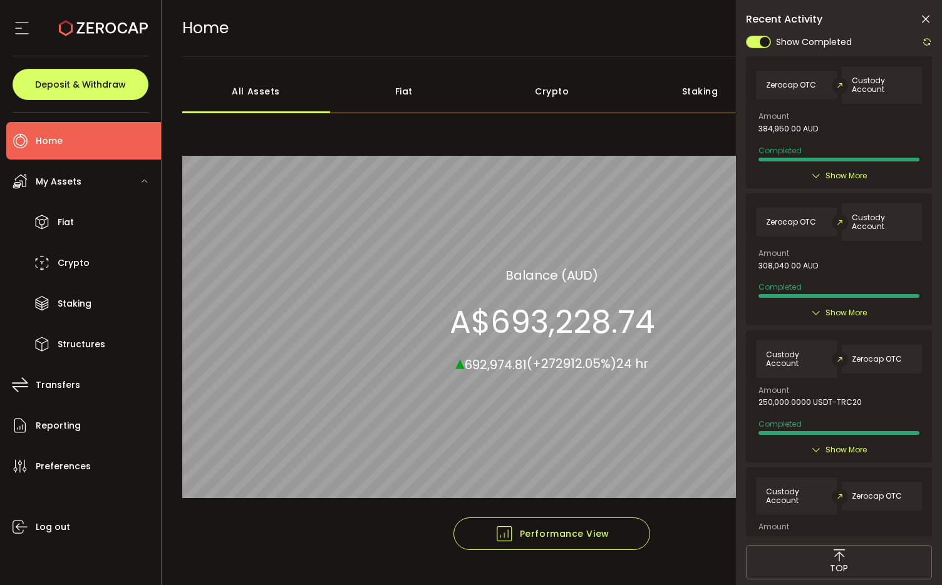  I want to click on section: Balance (AUD), so click(552, 275).